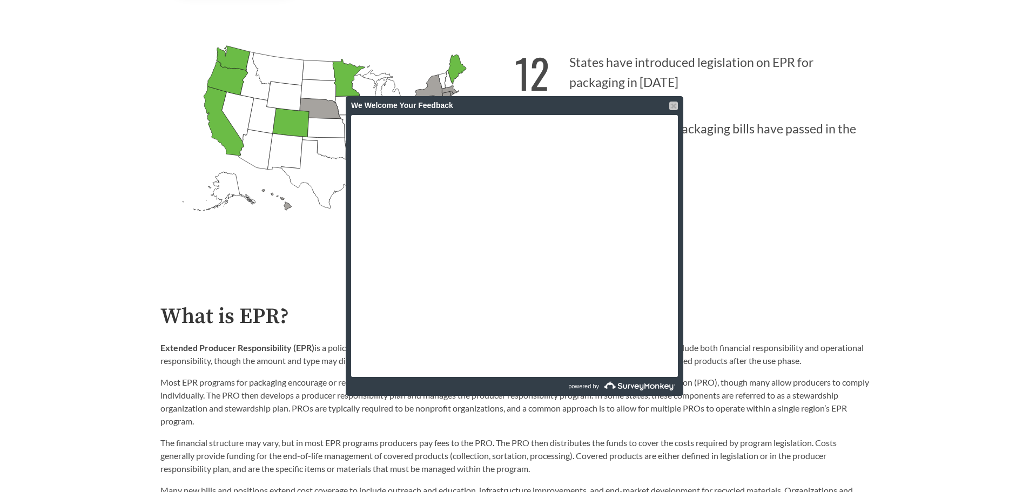 This screenshot has height=492, width=1029. I want to click on p: Most EPR programs for packaging encourage or require producers of packaging products to join a co..., so click(515, 402).